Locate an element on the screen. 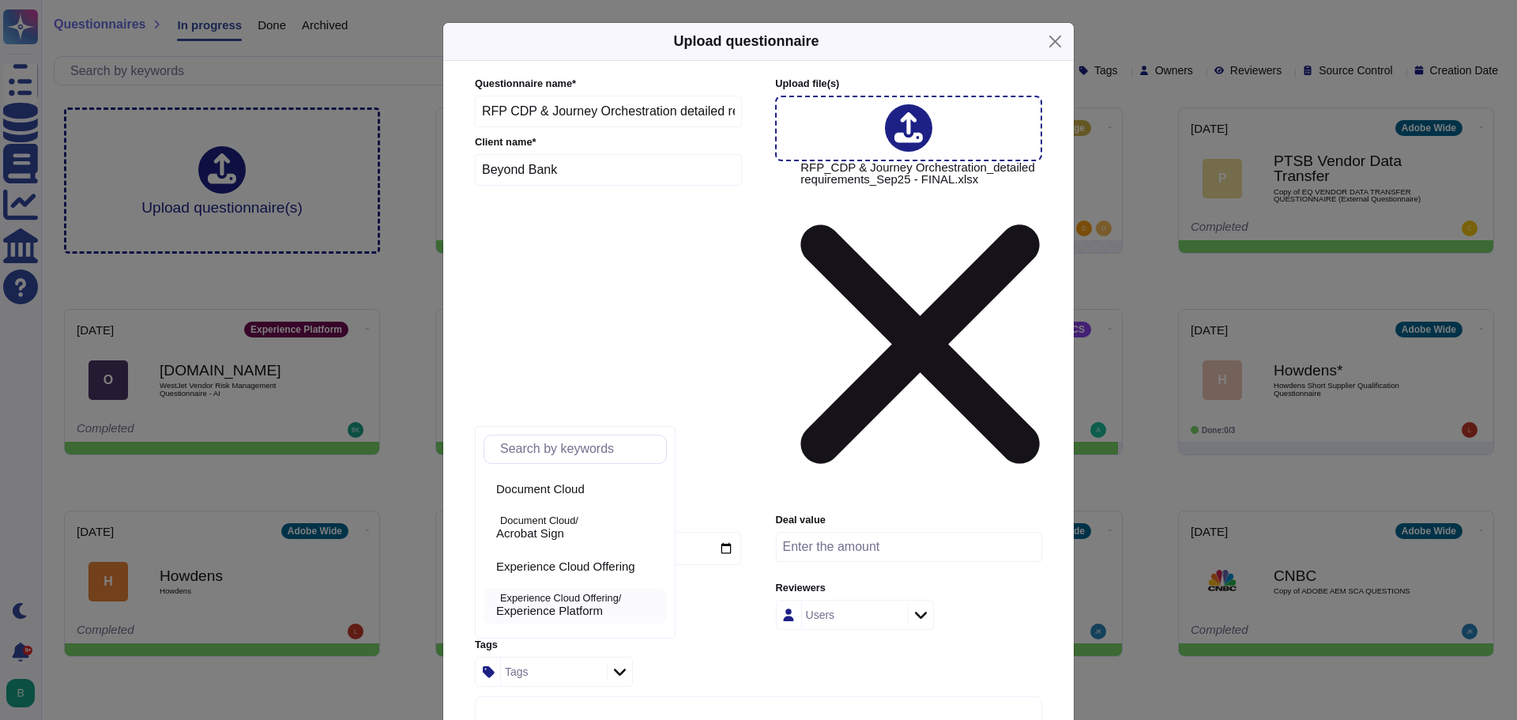 The height and width of the screenshot is (720, 1517). span: Experience Cloud Offering is located at coordinates (566, 567).